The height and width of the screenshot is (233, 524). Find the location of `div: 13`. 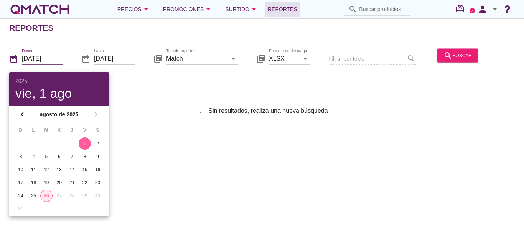

div: 13 is located at coordinates (59, 170).